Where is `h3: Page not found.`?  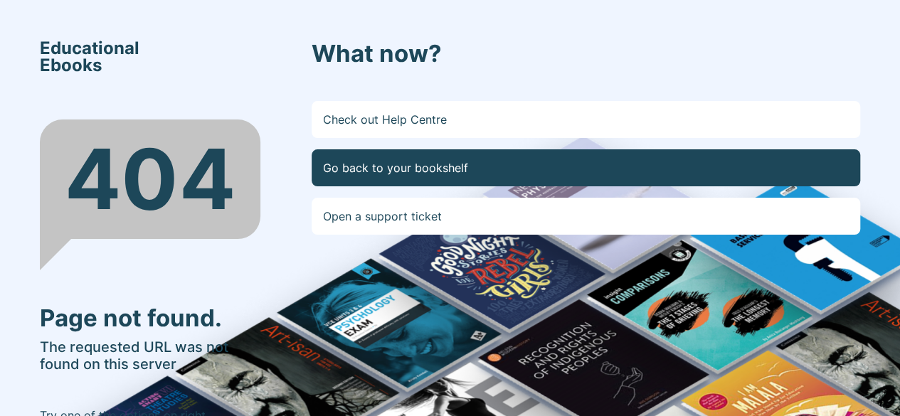 h3: Page not found. is located at coordinates (150, 319).